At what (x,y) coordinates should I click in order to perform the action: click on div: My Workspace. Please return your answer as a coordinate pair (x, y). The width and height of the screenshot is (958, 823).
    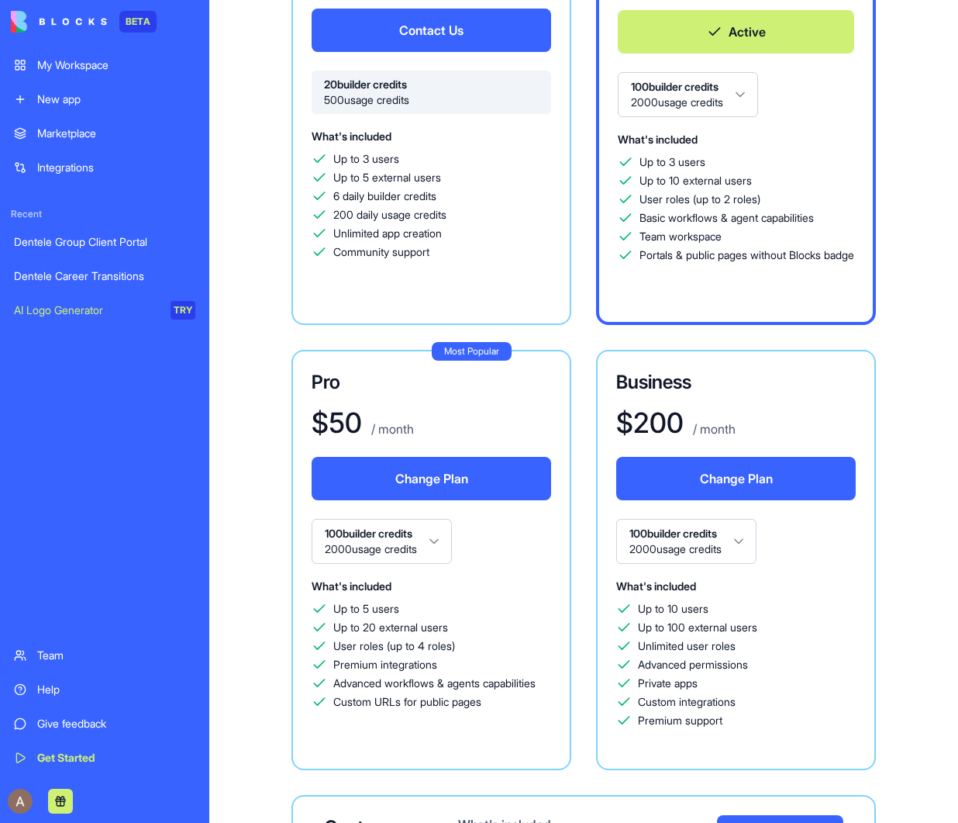
    Looking at the image, I should click on (116, 65).